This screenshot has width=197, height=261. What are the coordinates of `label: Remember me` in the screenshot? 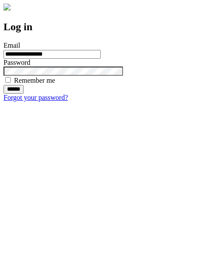 It's located at (35, 80).